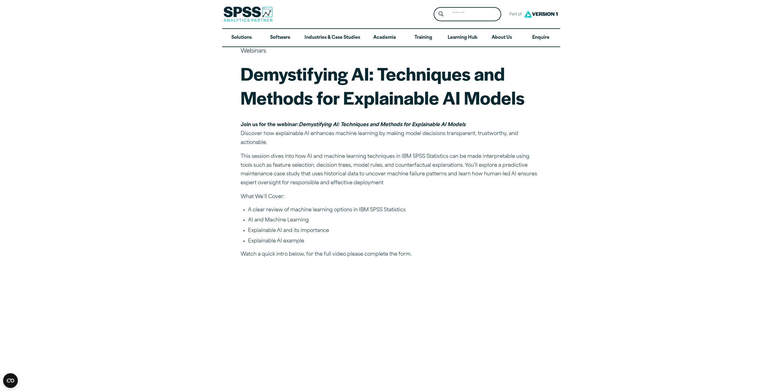 The height and width of the screenshot is (391, 782). What do you see at coordinates (395, 220) in the screenshot?
I see `li: AI and Machine Learning` at bounding box center [395, 220].